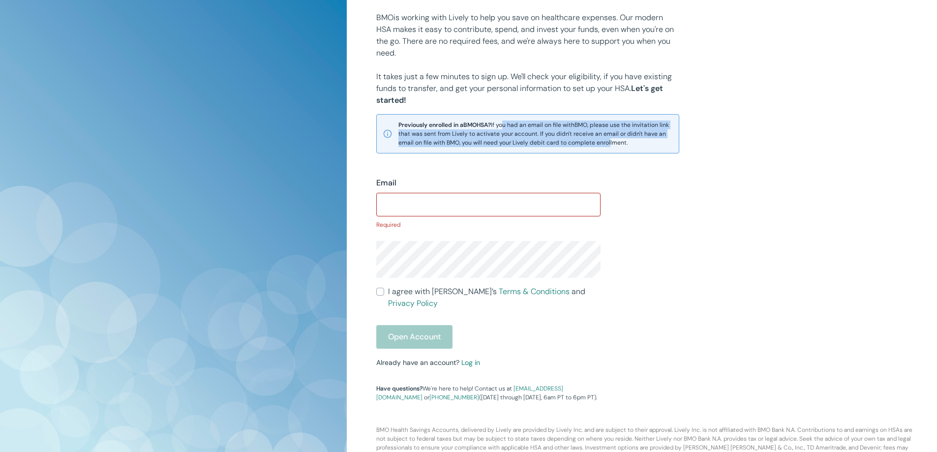  I want to click on a: Terms & Conditions, so click(534, 291).